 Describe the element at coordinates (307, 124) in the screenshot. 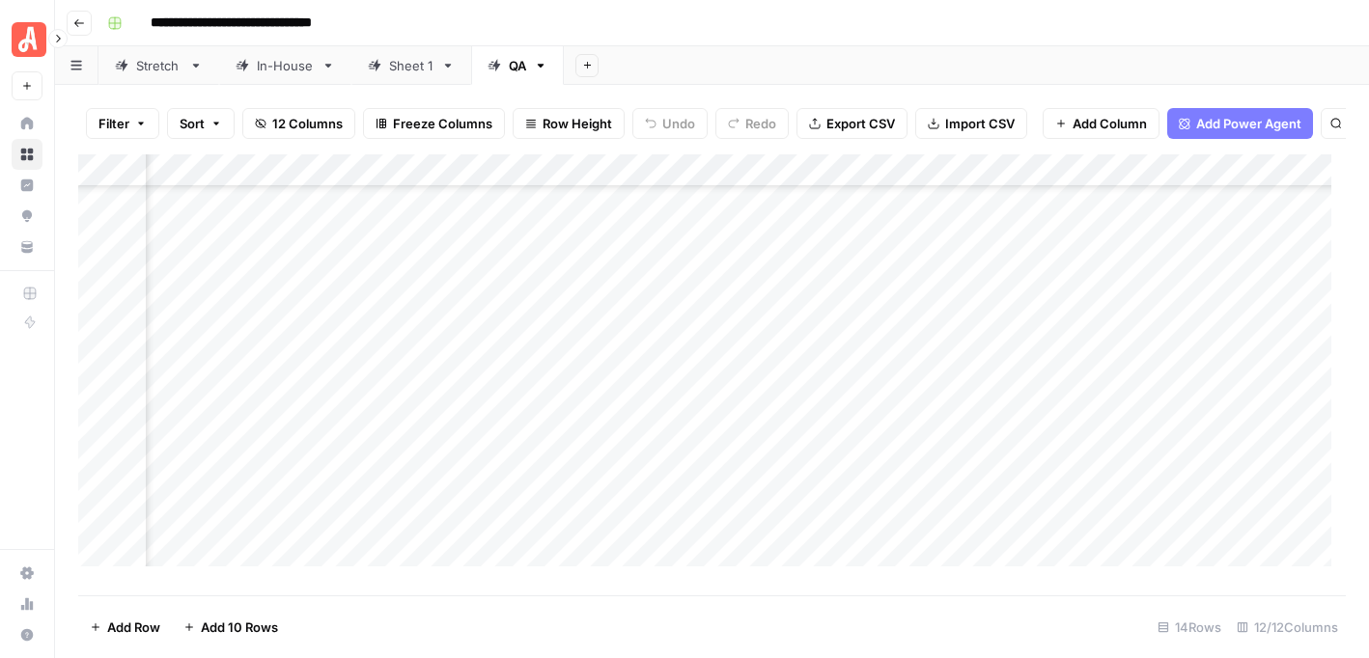

I see `span: 12 Columns` at that location.